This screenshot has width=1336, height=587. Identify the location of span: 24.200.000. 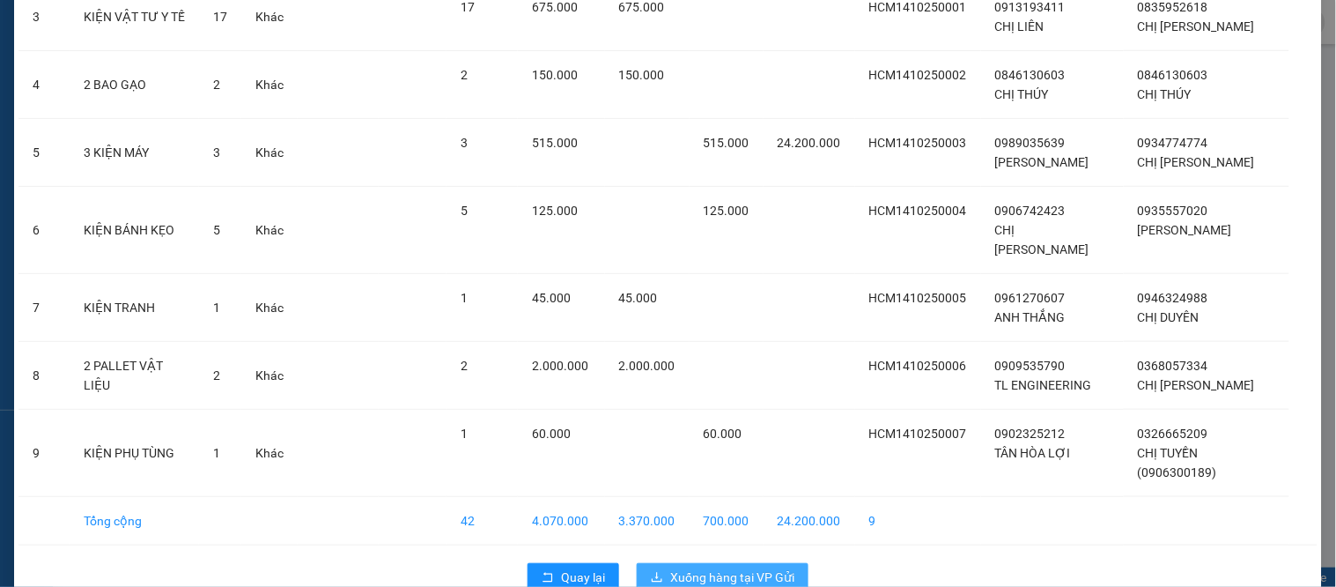
(809, 143).